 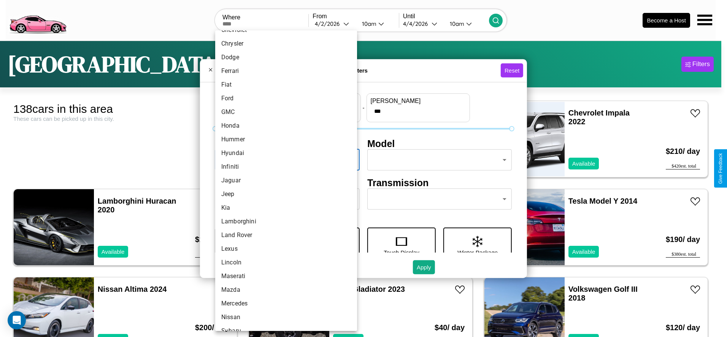 What do you see at coordinates (286, 98) in the screenshot?
I see `li: Ford` at bounding box center [286, 98].